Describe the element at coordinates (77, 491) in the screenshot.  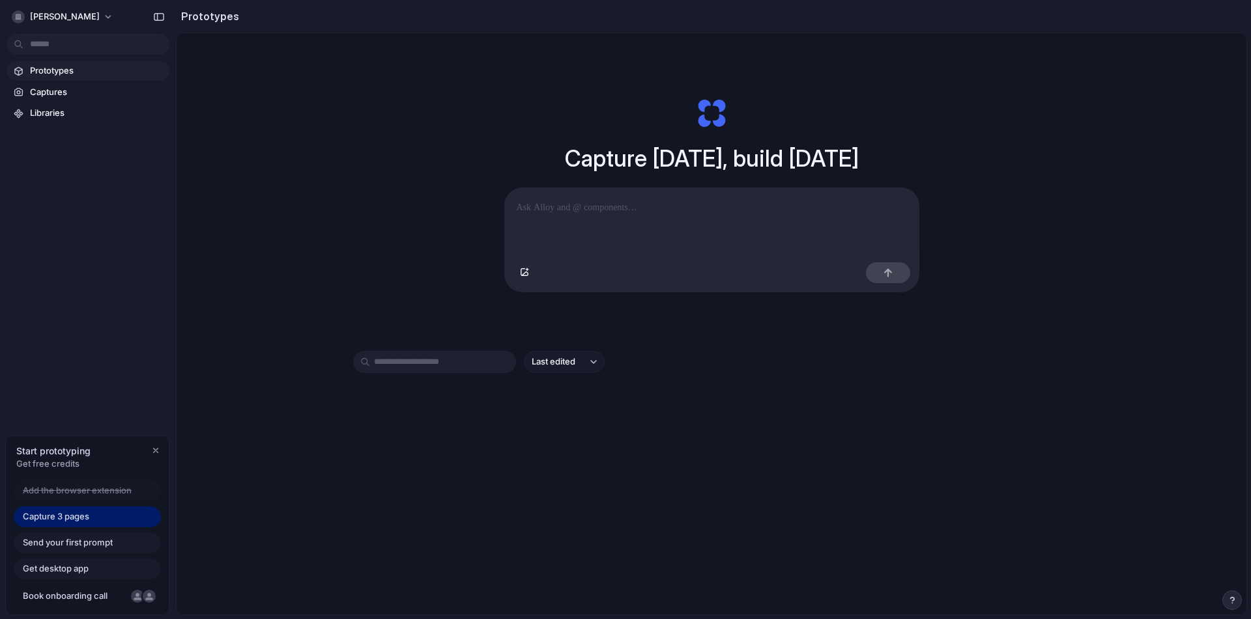
I see `span: Add the browser extension` at that location.